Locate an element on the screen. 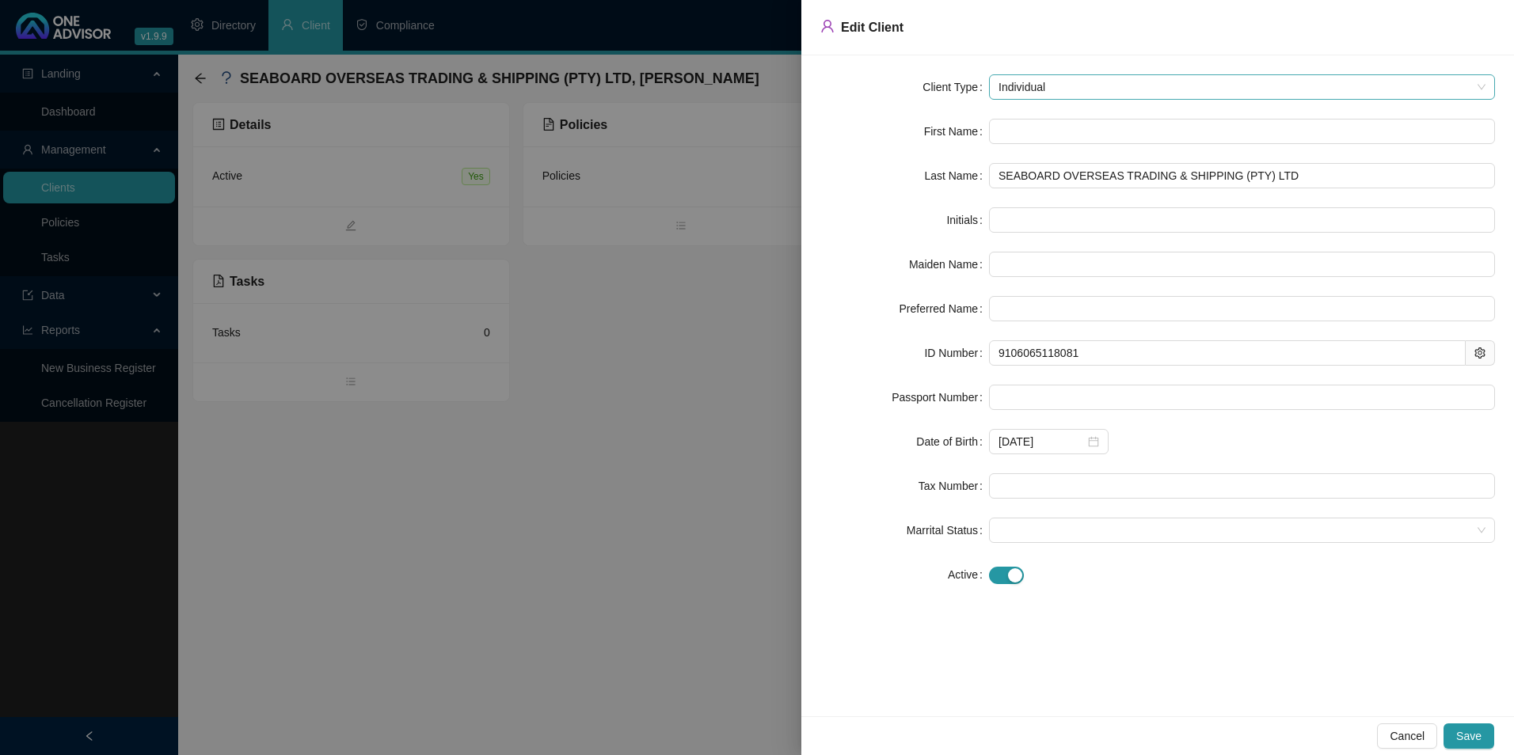  label: Active is located at coordinates (969, 575).